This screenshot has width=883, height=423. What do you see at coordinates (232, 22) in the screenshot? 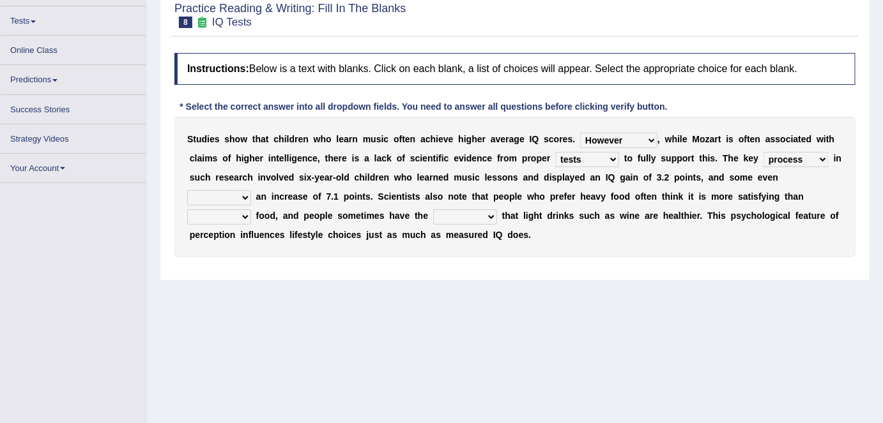
I see `small: IQ Tests` at bounding box center [232, 22].